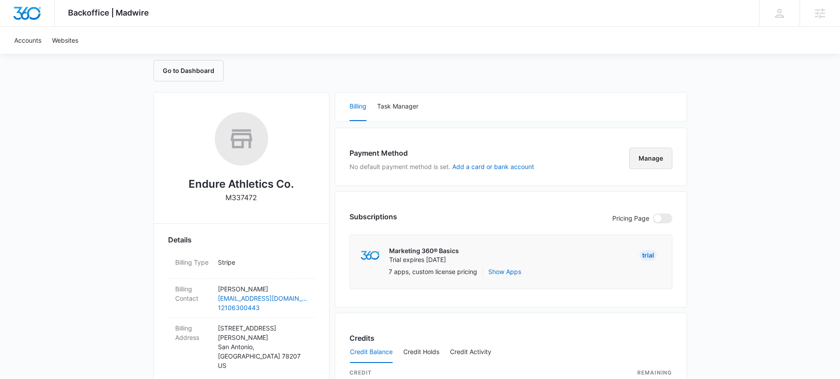  I want to click on h3: Subscriptions, so click(373, 217).